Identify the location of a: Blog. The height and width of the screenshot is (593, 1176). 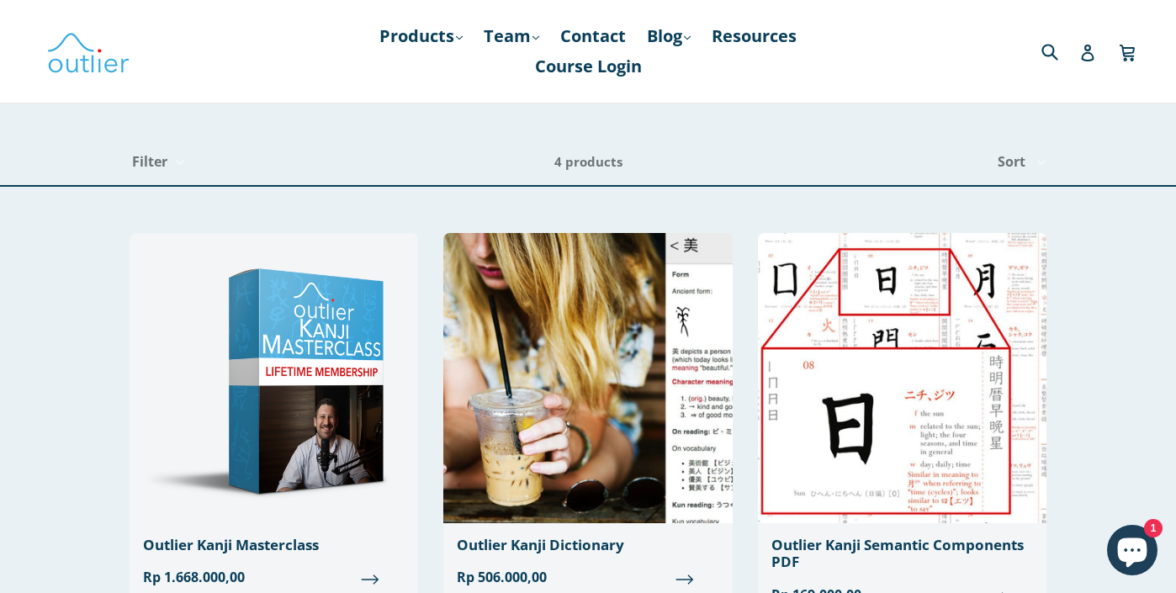
(668, 36).